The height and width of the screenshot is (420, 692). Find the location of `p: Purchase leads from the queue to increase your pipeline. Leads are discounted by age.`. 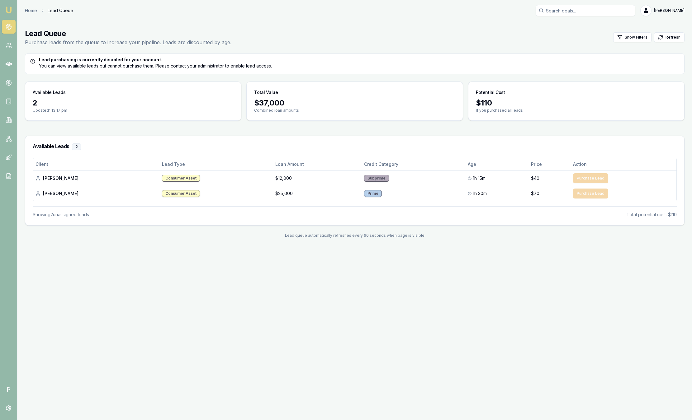

p: Purchase leads from the queue to increase your pipeline. Leads are discounted by age. is located at coordinates (128, 42).